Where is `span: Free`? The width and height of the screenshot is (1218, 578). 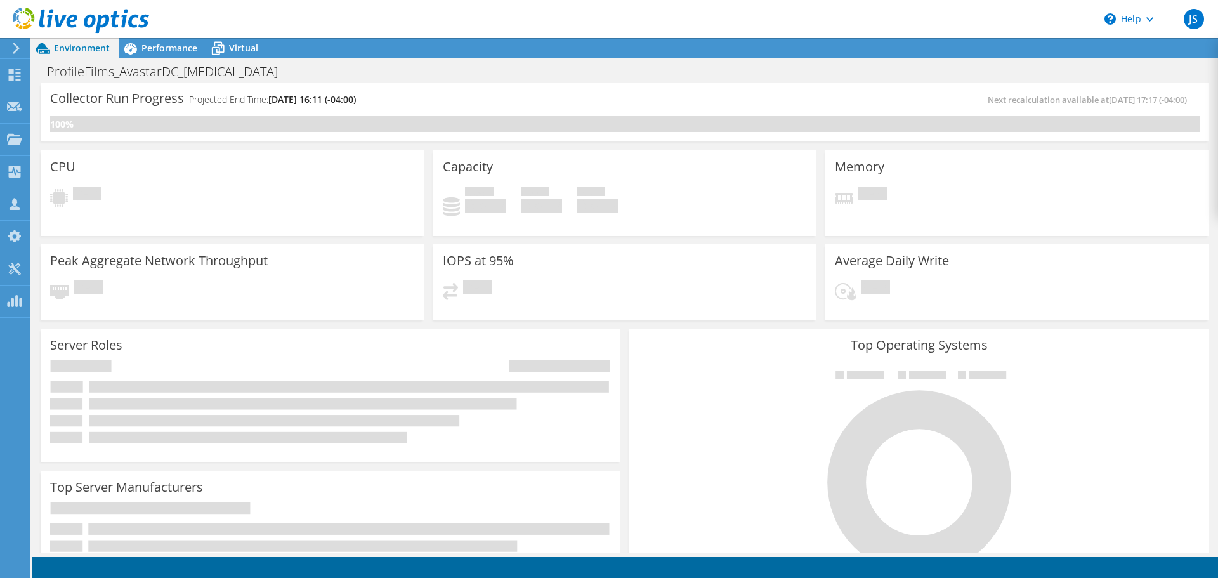
span: Free is located at coordinates (535, 193).